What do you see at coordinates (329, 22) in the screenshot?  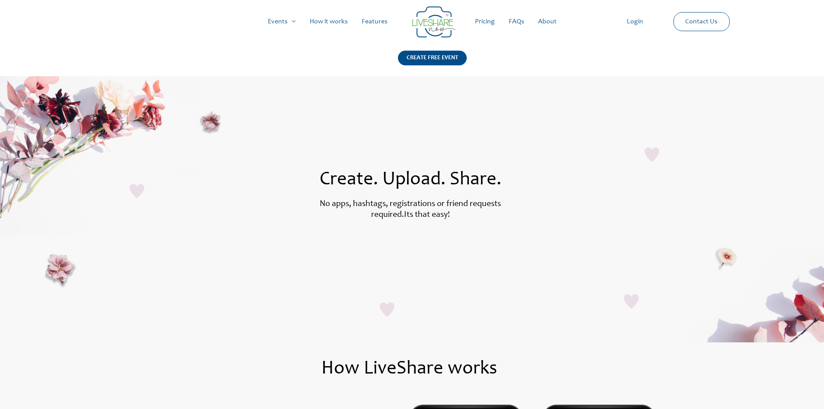 I see `a: How it works` at bounding box center [329, 22].